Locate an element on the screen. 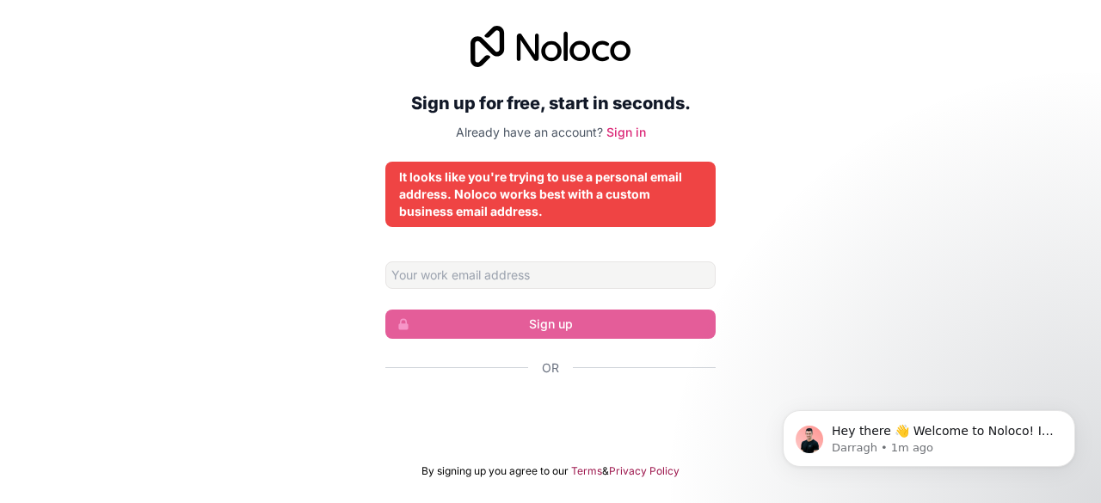 This screenshot has height=503, width=1101. a: Terms is located at coordinates (587, 472).